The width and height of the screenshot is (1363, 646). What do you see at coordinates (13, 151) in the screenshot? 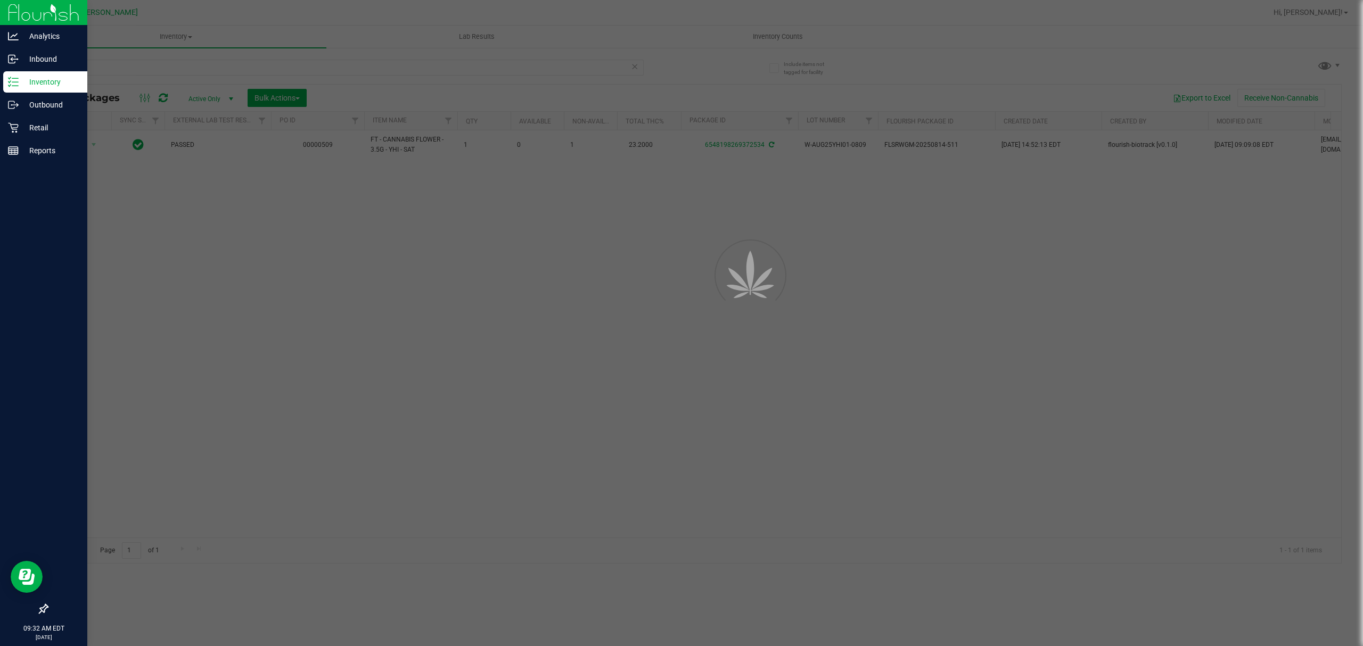
I see `inline-svg: Reports` at bounding box center [13, 151].